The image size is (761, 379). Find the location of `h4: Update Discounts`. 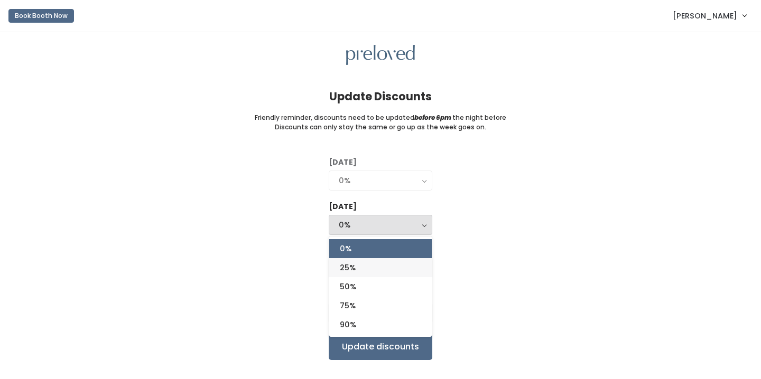

h4: Update Discounts is located at coordinates (380, 96).